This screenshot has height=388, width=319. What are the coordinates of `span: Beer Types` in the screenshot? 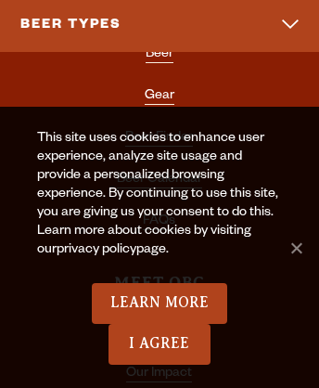 It's located at (70, 26).